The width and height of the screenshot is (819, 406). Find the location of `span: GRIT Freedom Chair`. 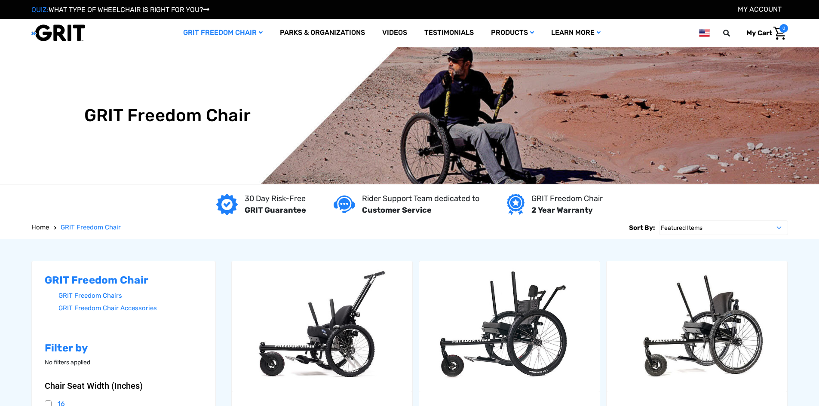

span: GRIT Freedom Chair is located at coordinates (91, 228).